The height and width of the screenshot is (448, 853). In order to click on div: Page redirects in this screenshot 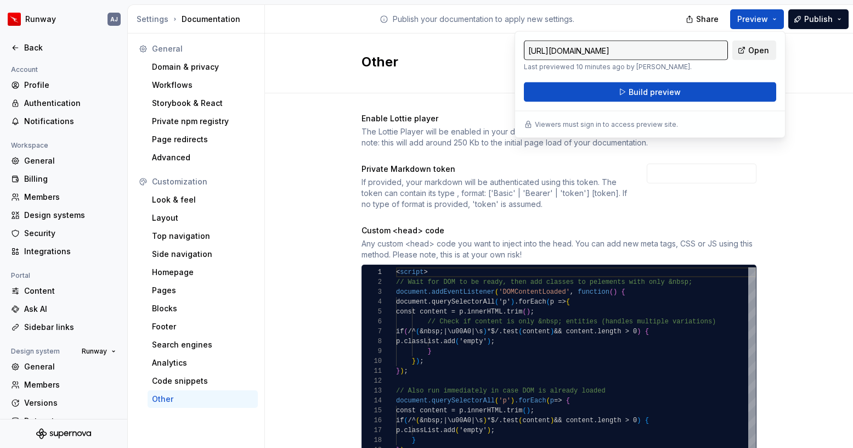, I will do `click(202, 139)`.